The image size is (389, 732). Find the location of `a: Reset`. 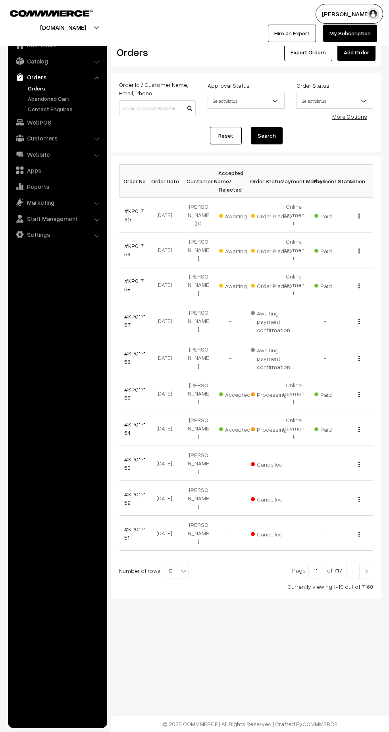

a: Reset is located at coordinates (226, 136).